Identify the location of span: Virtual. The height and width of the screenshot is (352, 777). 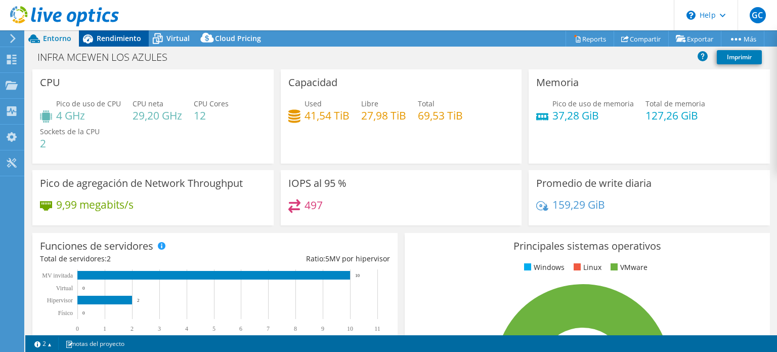
(178, 38).